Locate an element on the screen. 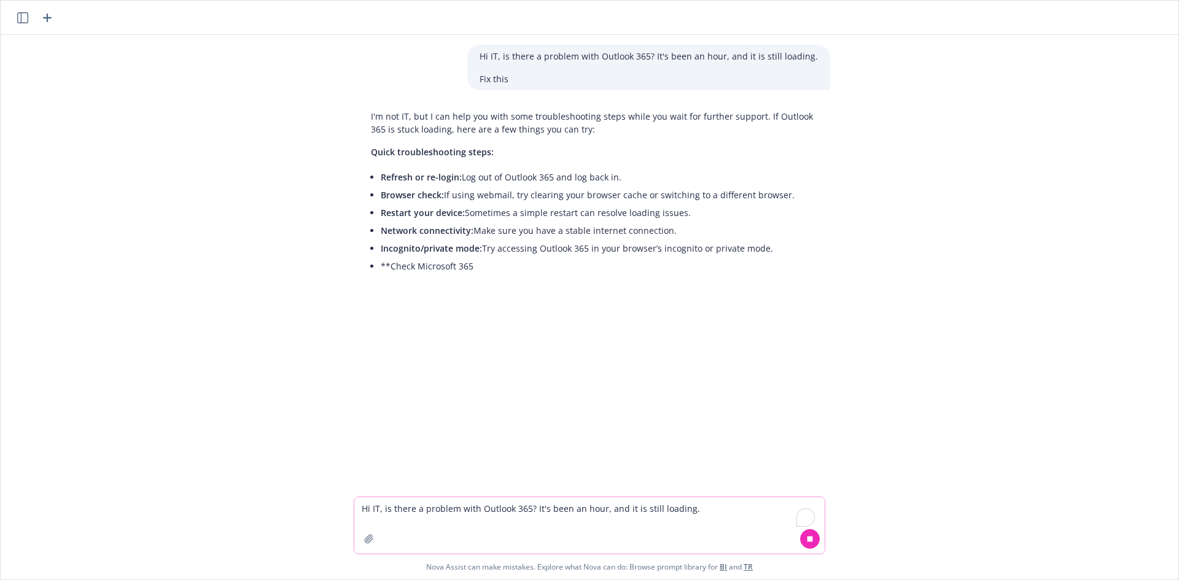  li: Log out of Outlook 365 and log back in. is located at coordinates (599, 177).